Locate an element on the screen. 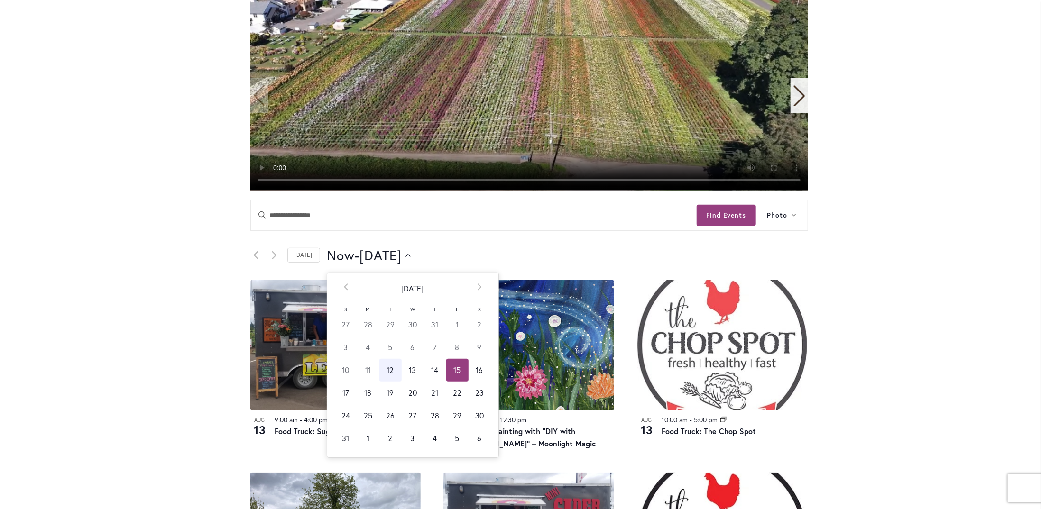 Image resolution: width=1041 pixels, height=509 pixels. time: 10:00 am is located at coordinates (674, 420).